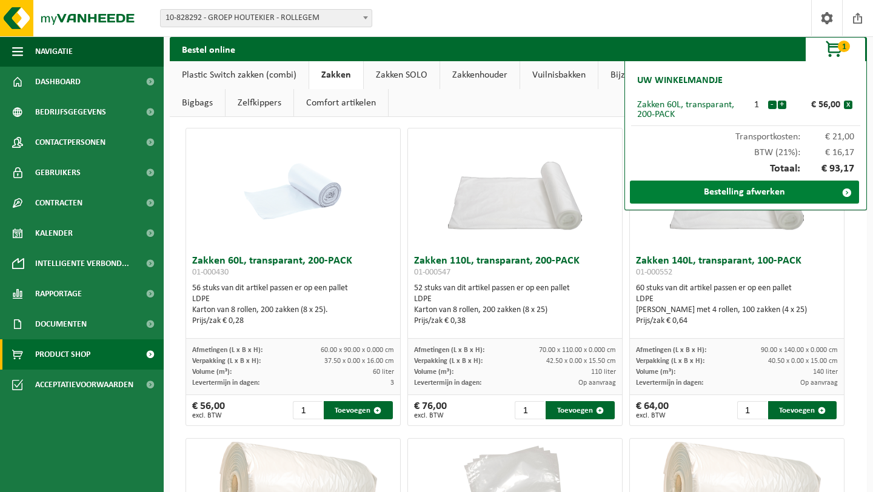 Image resolution: width=873 pixels, height=492 pixels. I want to click on span: 10-828292 - GROEP HOUTEKIER - ROLLEGEM, so click(266, 18).